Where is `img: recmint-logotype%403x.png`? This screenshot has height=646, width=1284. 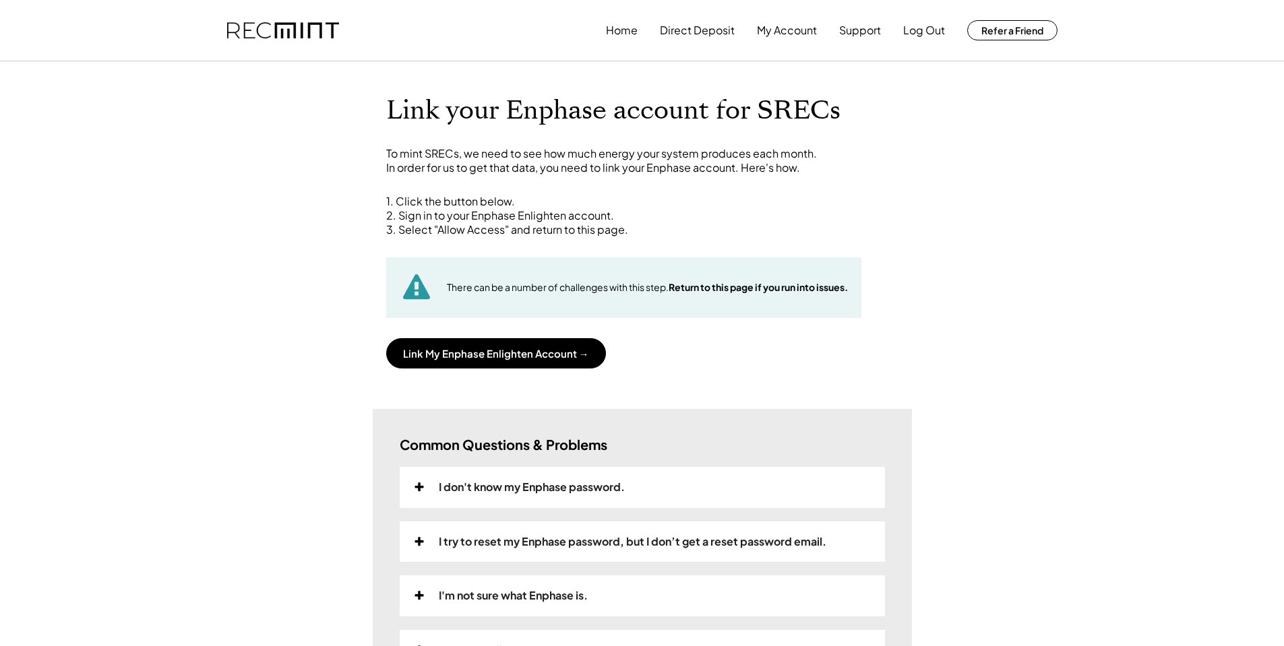
img: recmint-logotype%403x.png is located at coordinates (283, 30).